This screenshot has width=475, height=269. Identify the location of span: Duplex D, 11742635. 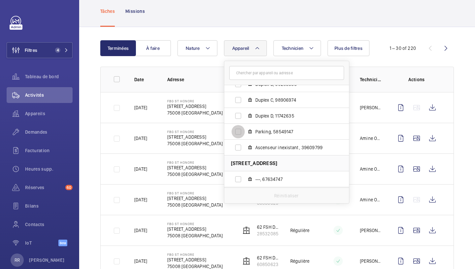
(293, 116).